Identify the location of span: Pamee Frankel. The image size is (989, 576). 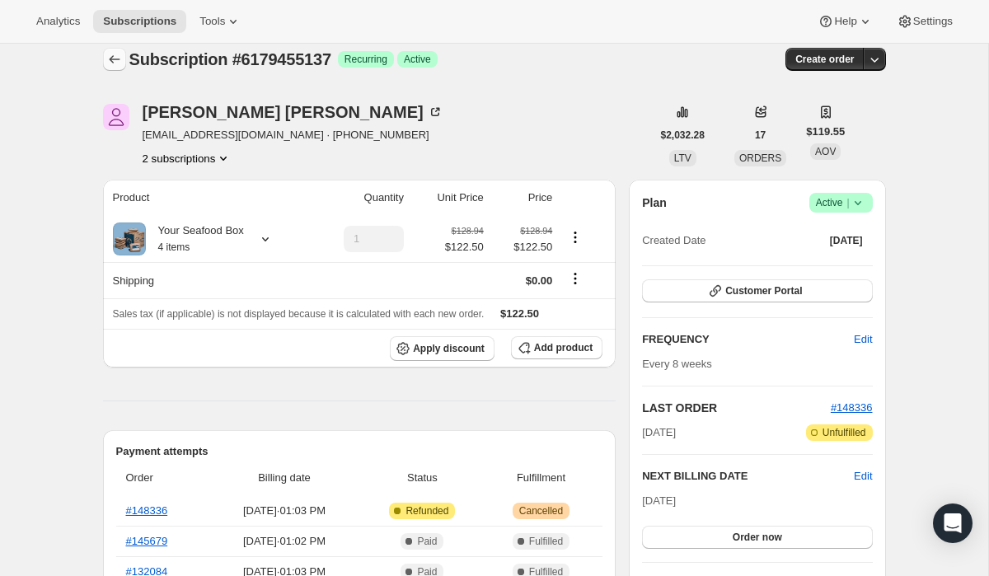
(116, 117).